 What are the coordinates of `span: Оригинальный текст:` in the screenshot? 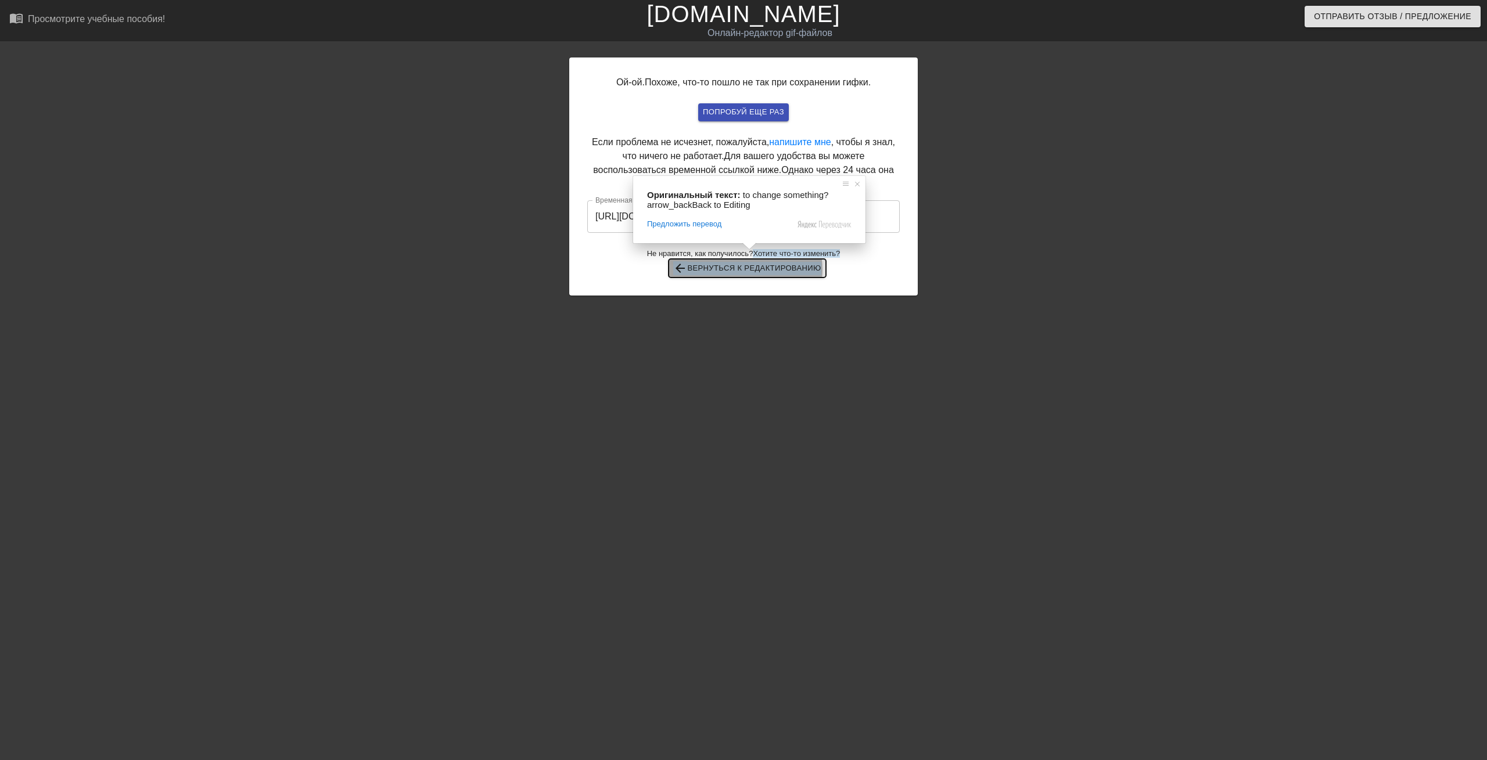 It's located at (693, 195).